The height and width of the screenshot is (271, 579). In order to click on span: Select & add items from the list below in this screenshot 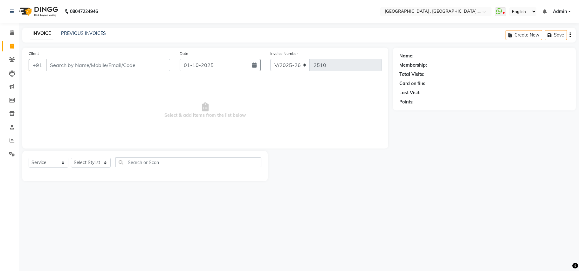, I will do `click(205, 111)`.